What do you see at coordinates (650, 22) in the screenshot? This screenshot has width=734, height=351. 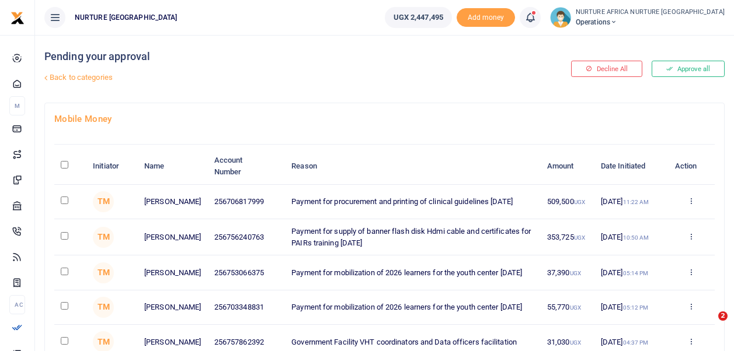 I see `span: Operations` at bounding box center [650, 22].